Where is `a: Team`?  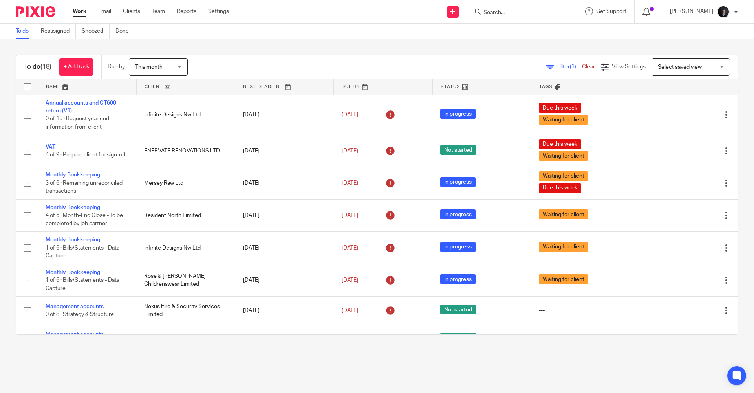
a: Team is located at coordinates (158, 11).